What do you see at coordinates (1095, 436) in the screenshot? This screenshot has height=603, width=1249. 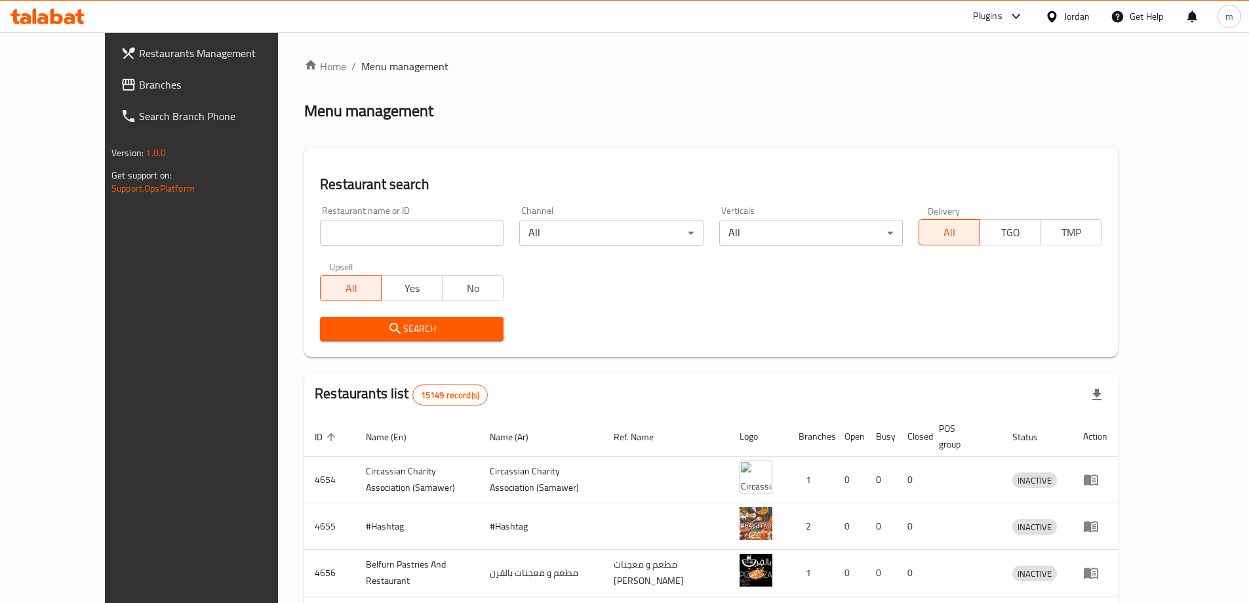 I see `th: Action` at bounding box center [1095, 436].